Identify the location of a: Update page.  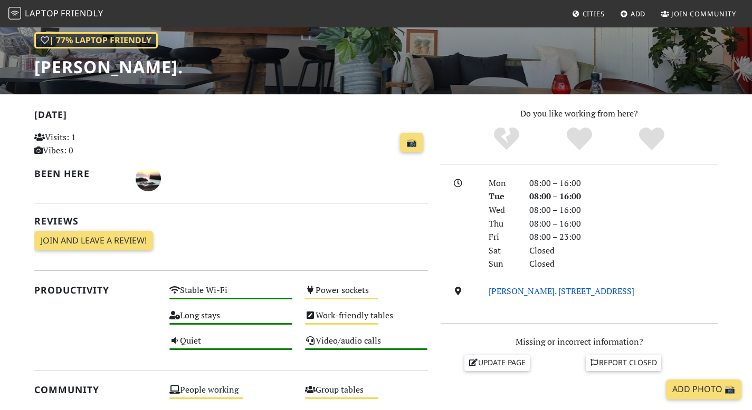
(497, 363).